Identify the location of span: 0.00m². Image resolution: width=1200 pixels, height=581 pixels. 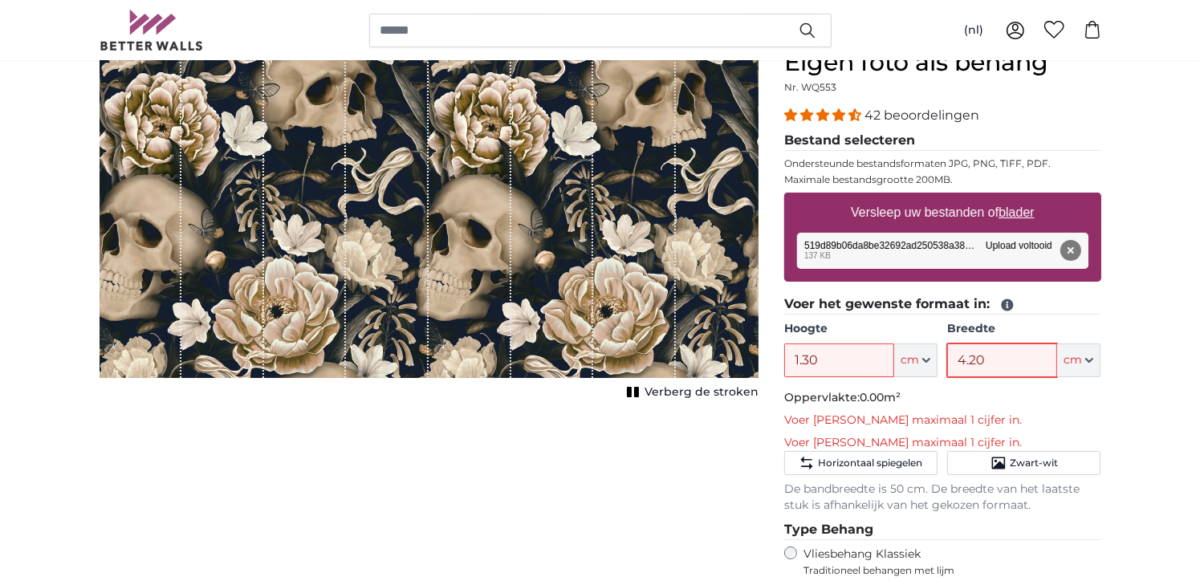
(880, 397).